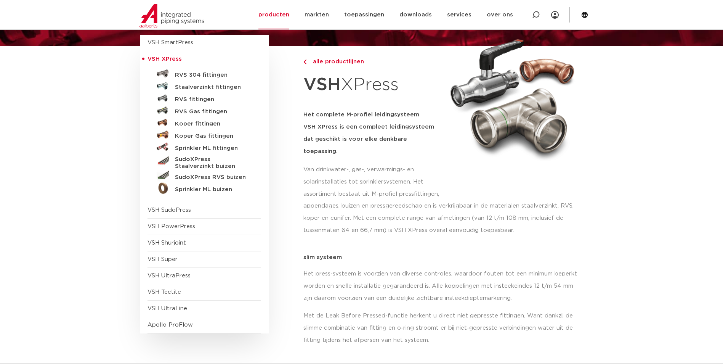 This screenshot has width=723, height=364. Describe the element at coordinates (322, 85) in the screenshot. I see `strong: VSH` at that location.